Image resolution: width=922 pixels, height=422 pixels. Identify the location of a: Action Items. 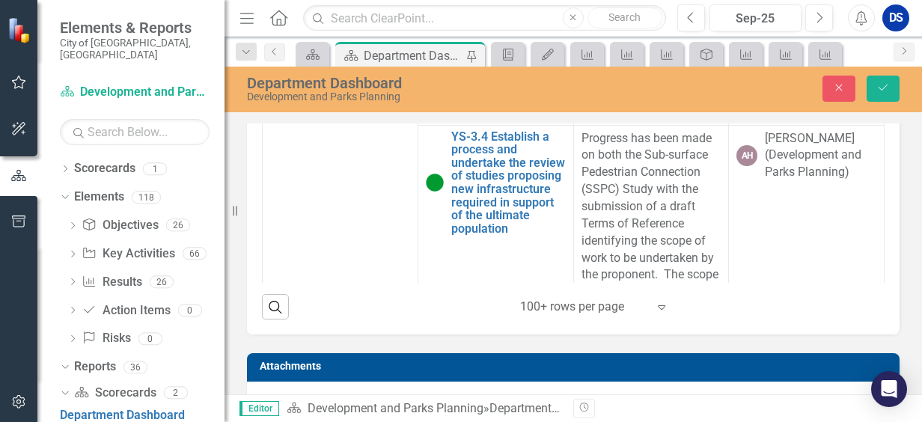
(126, 310).